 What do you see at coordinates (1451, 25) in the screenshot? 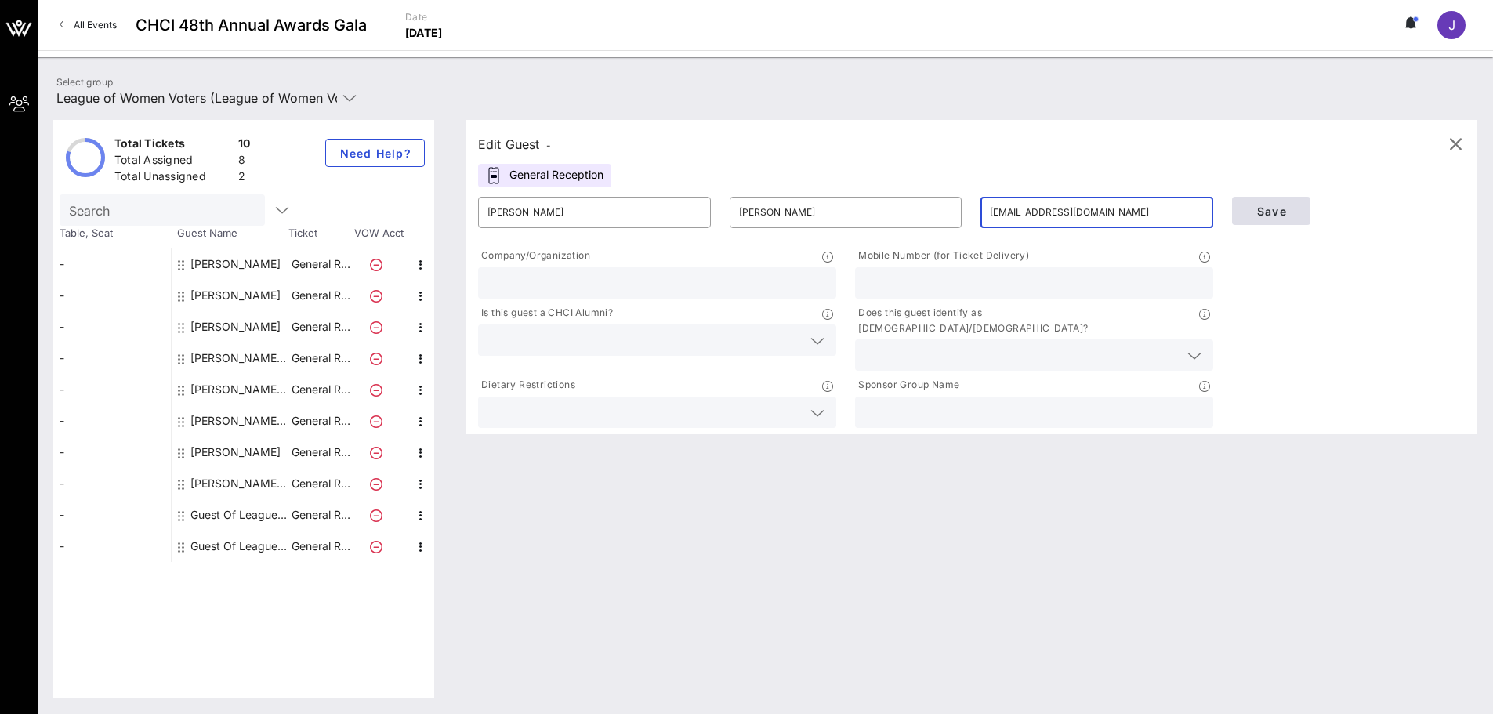
I see `span: J` at bounding box center [1451, 25].